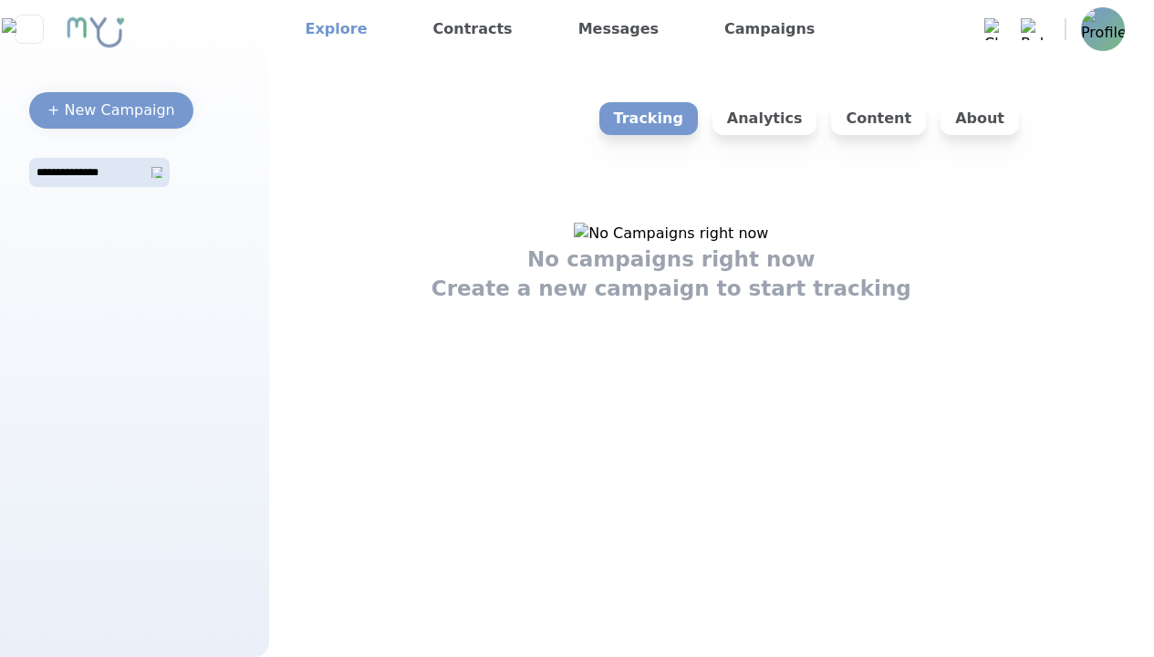 This screenshot has height=657, width=1154. What do you see at coordinates (111, 110) in the screenshot?
I see `div: + New Campaign` at bounding box center [111, 110].